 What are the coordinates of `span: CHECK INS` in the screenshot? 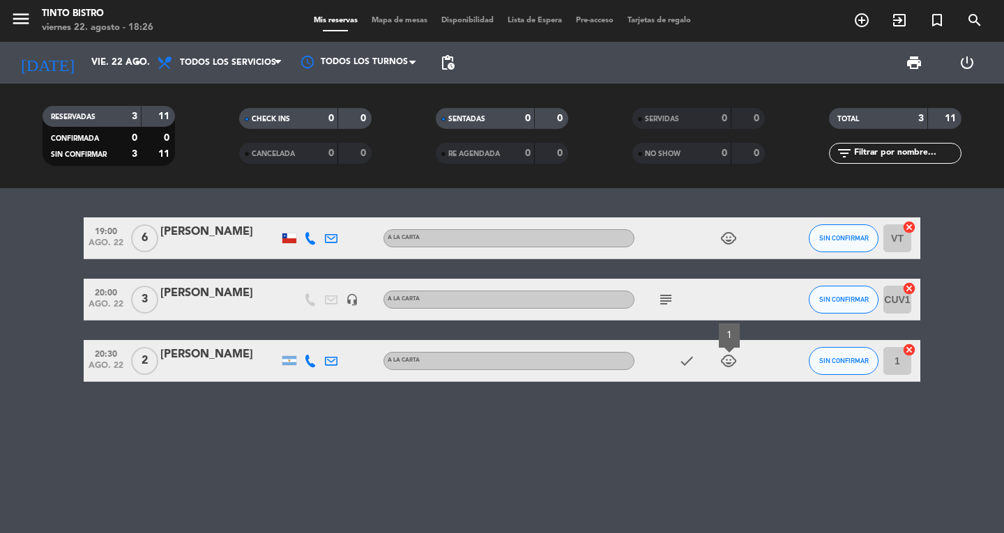 It's located at (271, 119).